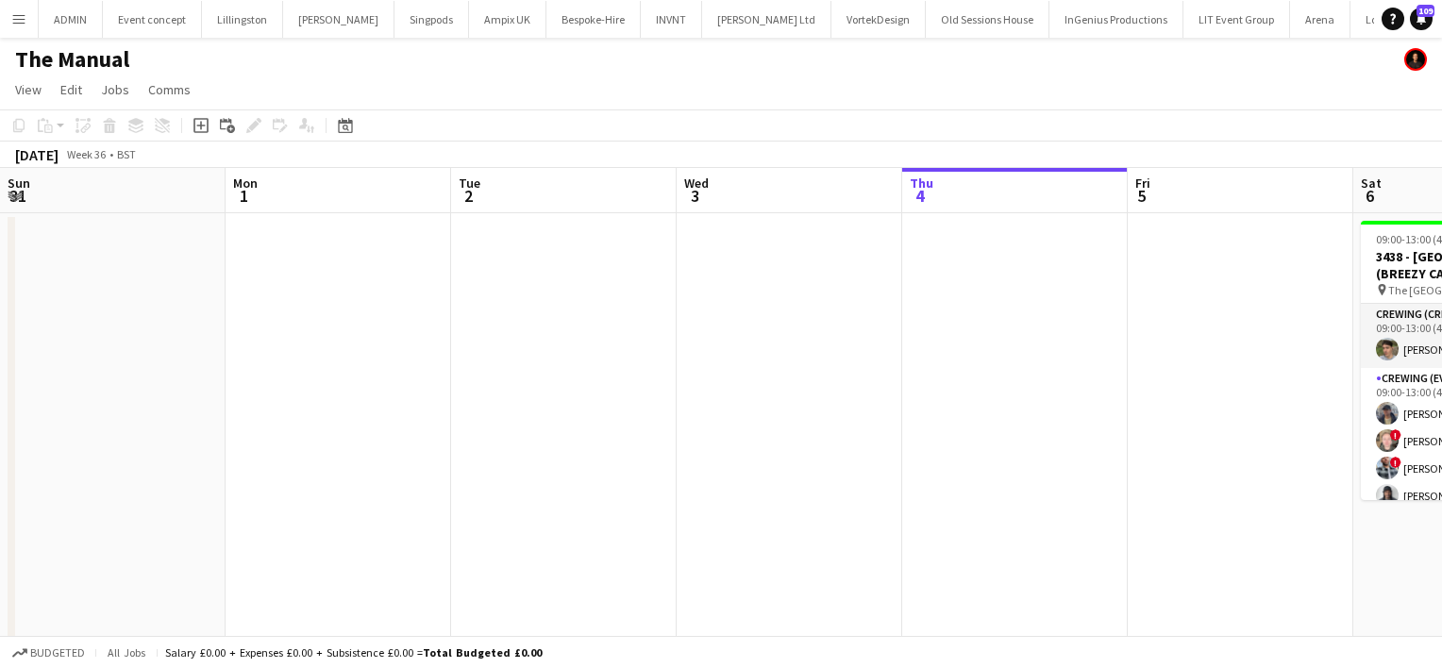 The height and width of the screenshot is (668, 1442). I want to click on span: Mon, so click(245, 183).